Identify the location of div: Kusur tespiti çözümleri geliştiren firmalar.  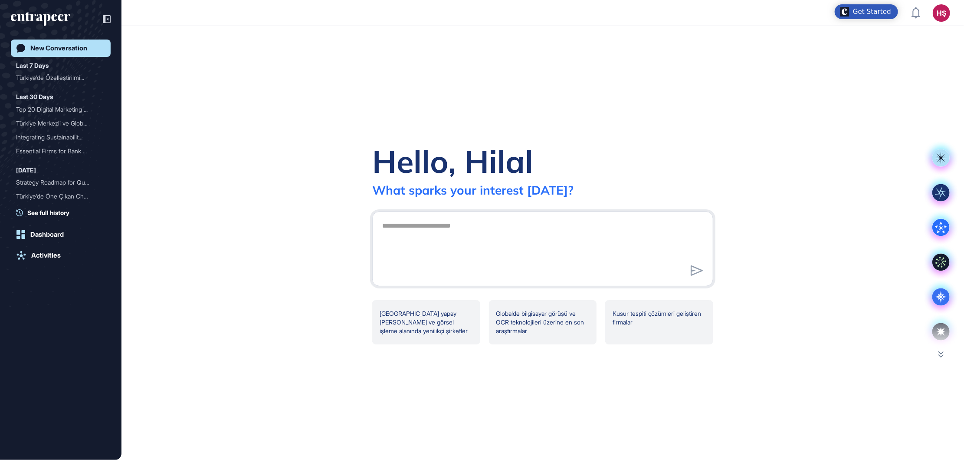
(659, 322).